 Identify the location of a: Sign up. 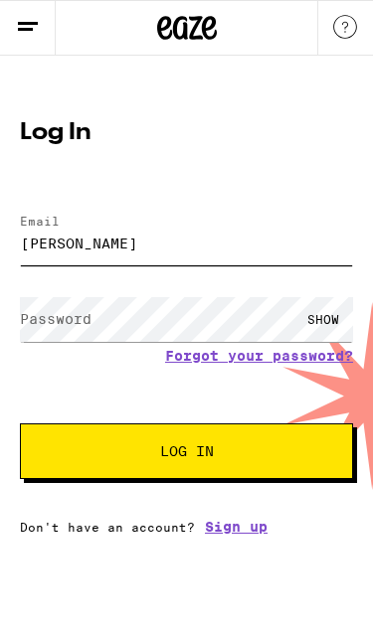
(235, 527).